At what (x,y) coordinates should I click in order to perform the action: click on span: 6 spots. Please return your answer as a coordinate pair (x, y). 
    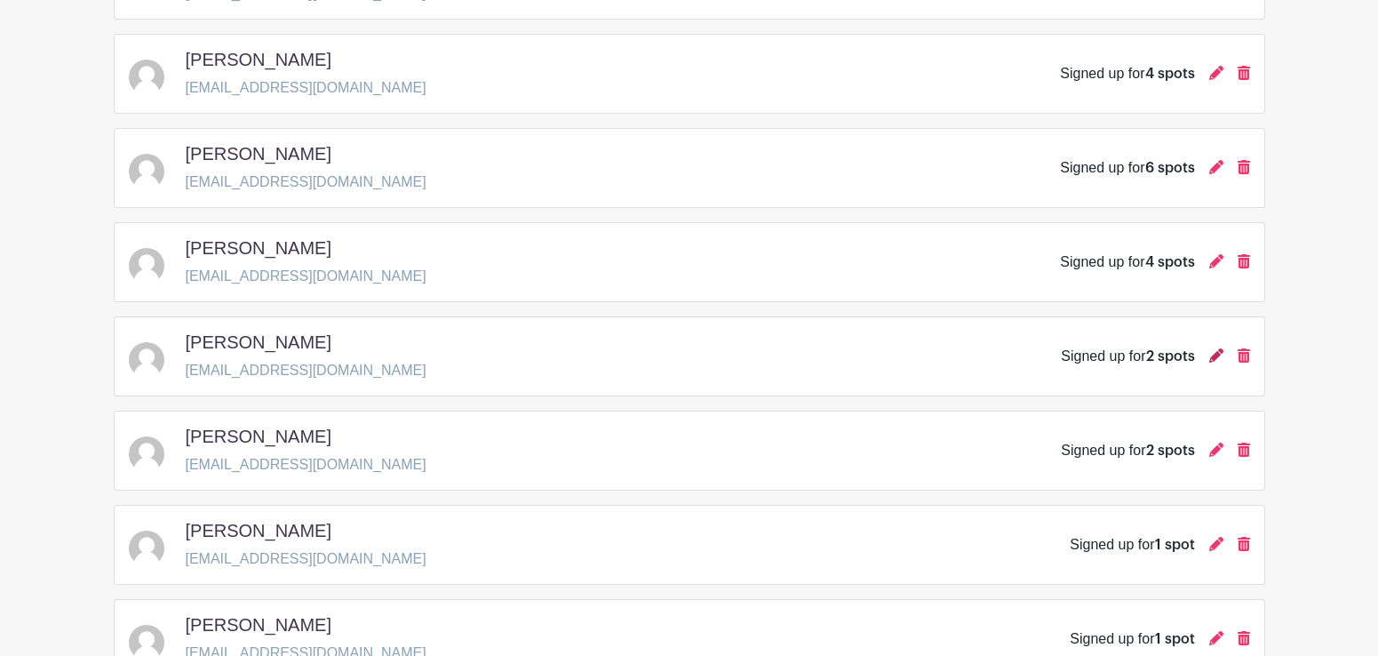
    Looking at the image, I should click on (1170, 168).